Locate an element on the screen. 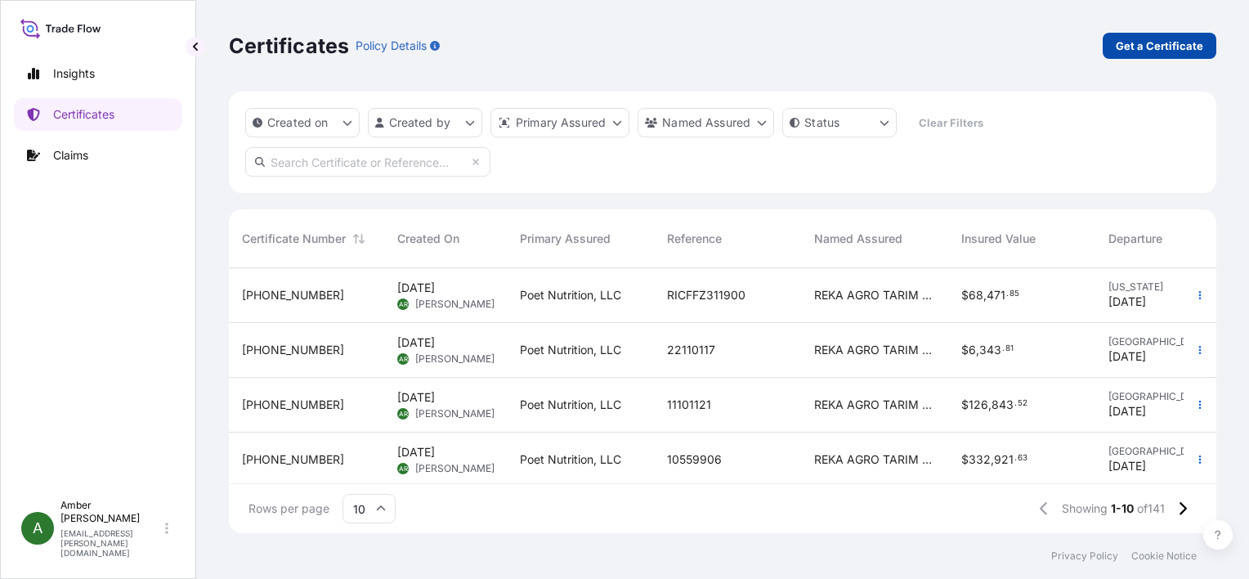  span: 126 is located at coordinates (978, 405).